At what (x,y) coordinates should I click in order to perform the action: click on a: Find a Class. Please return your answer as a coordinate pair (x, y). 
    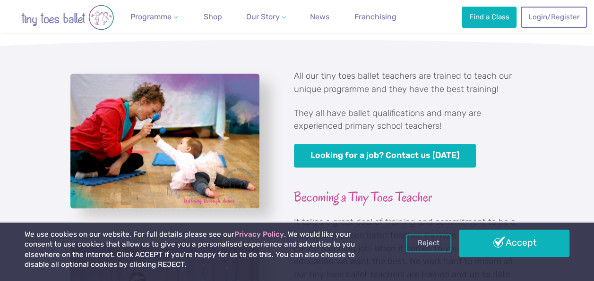
    Looking at the image, I should click on (489, 17).